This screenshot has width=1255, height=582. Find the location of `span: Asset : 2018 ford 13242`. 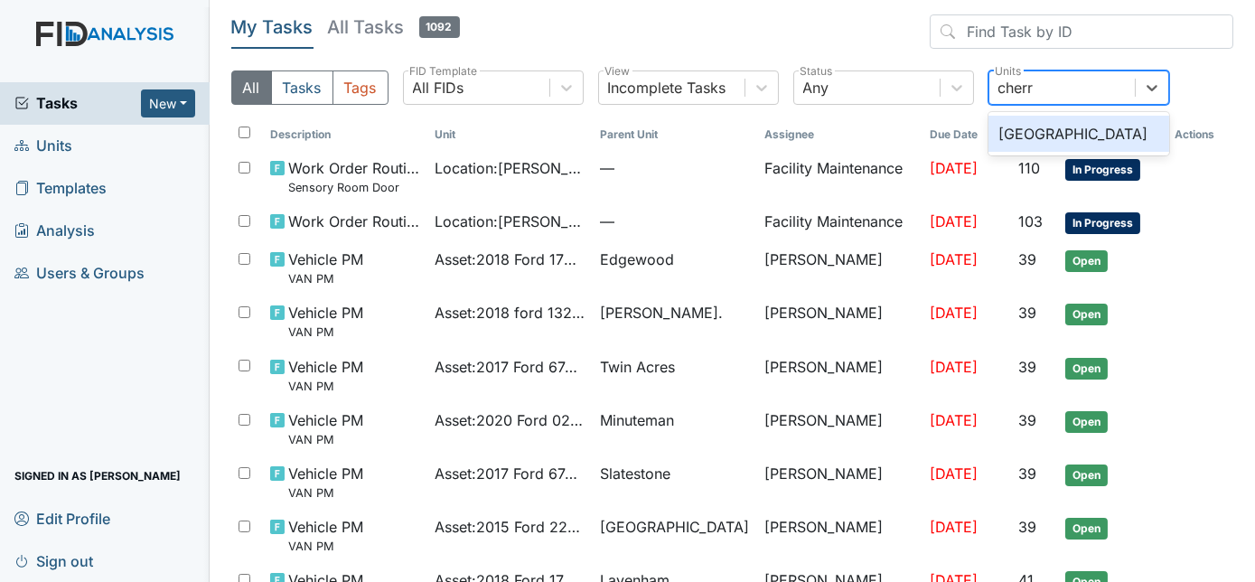

span: Asset : 2018 ford 13242 is located at coordinates (509, 313).